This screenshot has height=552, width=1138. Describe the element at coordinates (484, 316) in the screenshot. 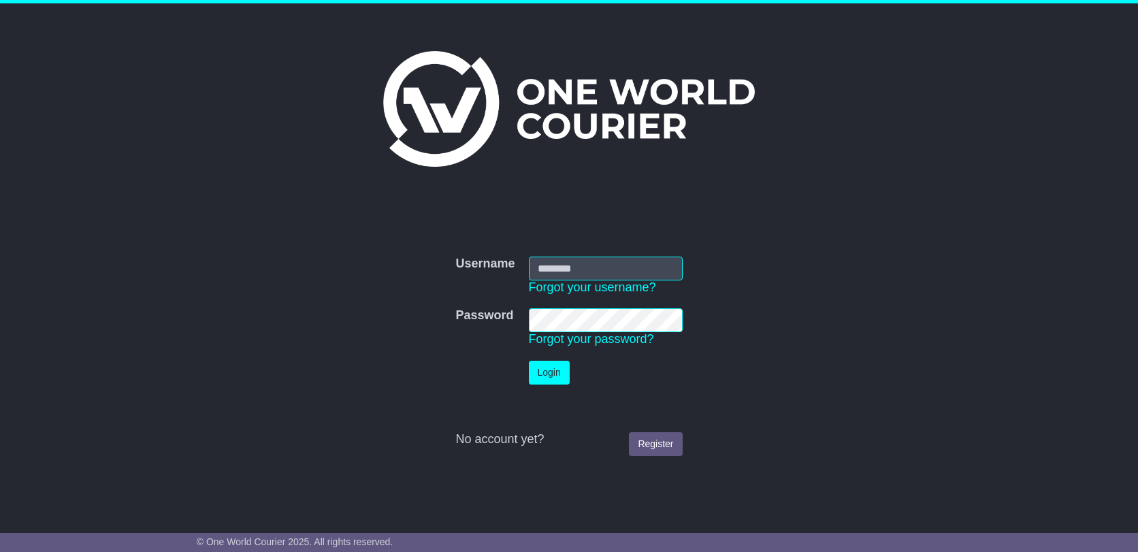

I see `label: Password` at that location.